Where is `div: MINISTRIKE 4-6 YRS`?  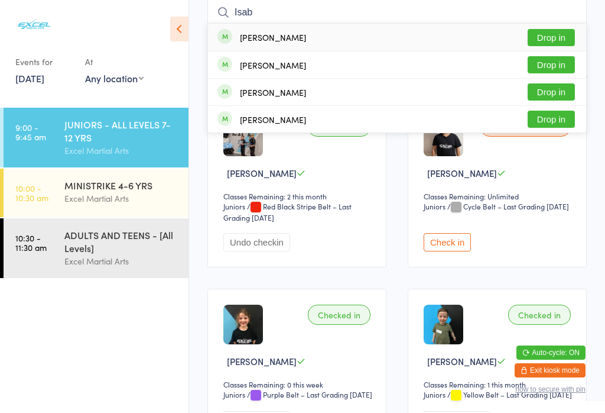
div: MINISTRIKE 4-6 YRS is located at coordinates (121, 185).